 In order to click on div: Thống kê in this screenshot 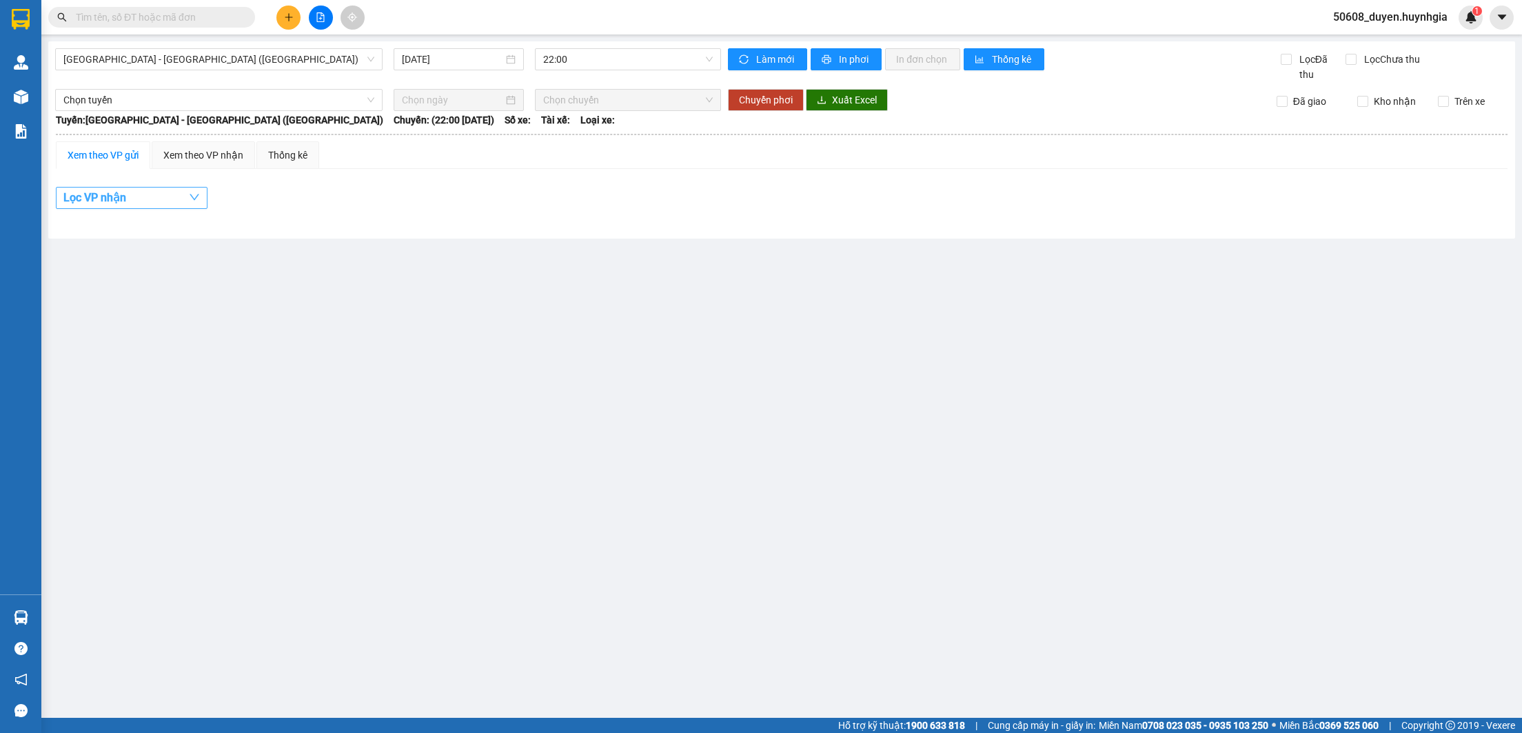, I will do `click(287, 155)`.